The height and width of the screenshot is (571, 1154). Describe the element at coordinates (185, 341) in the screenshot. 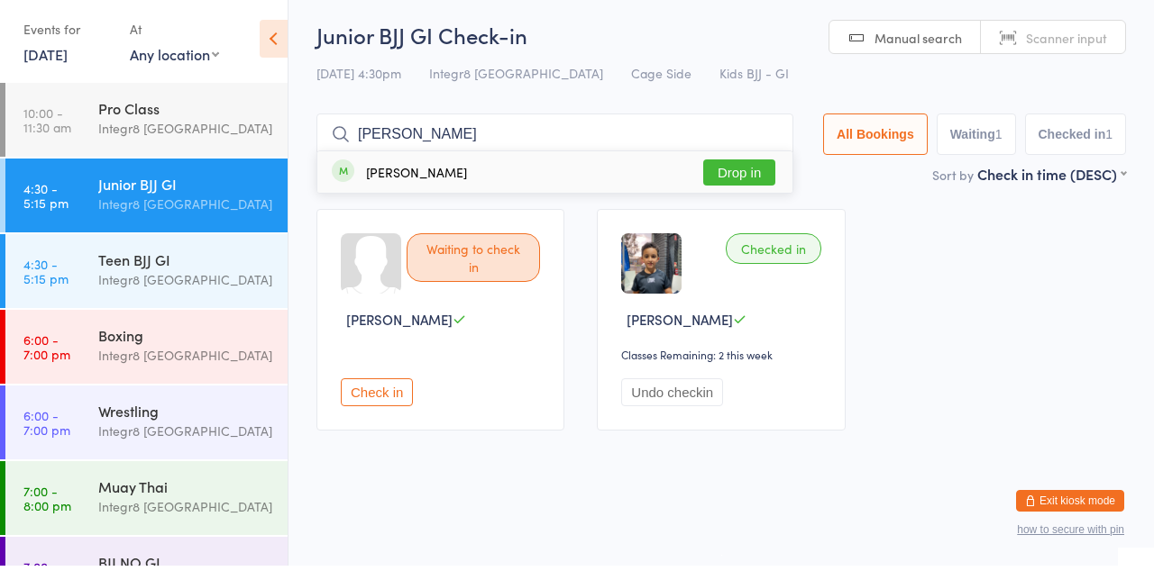

I see `div: Boxing` at that location.